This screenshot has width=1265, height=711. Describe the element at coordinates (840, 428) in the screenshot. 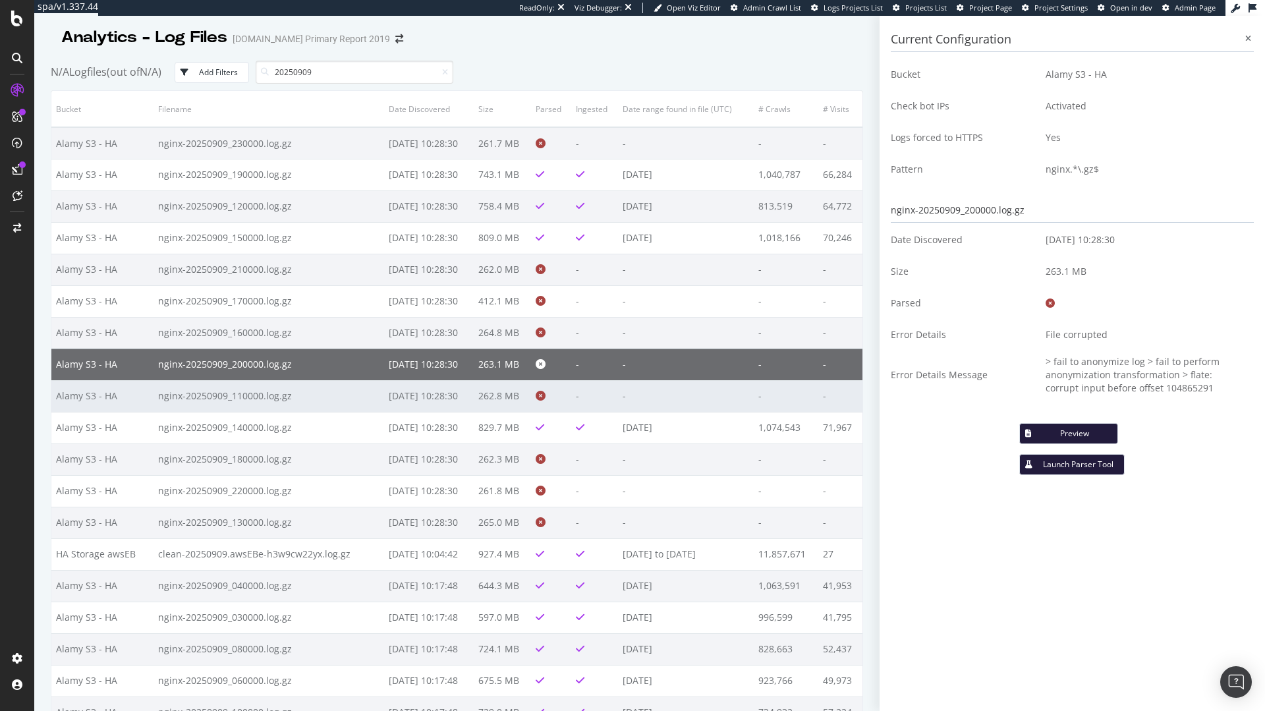

I see `td: 71,967` at that location.